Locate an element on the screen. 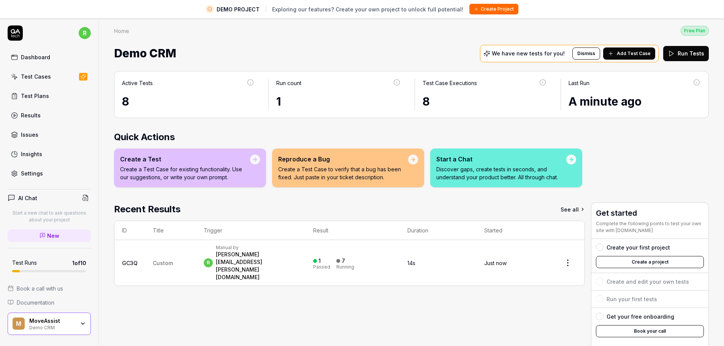 The image size is (724, 346). div: Settings is located at coordinates (32, 173).